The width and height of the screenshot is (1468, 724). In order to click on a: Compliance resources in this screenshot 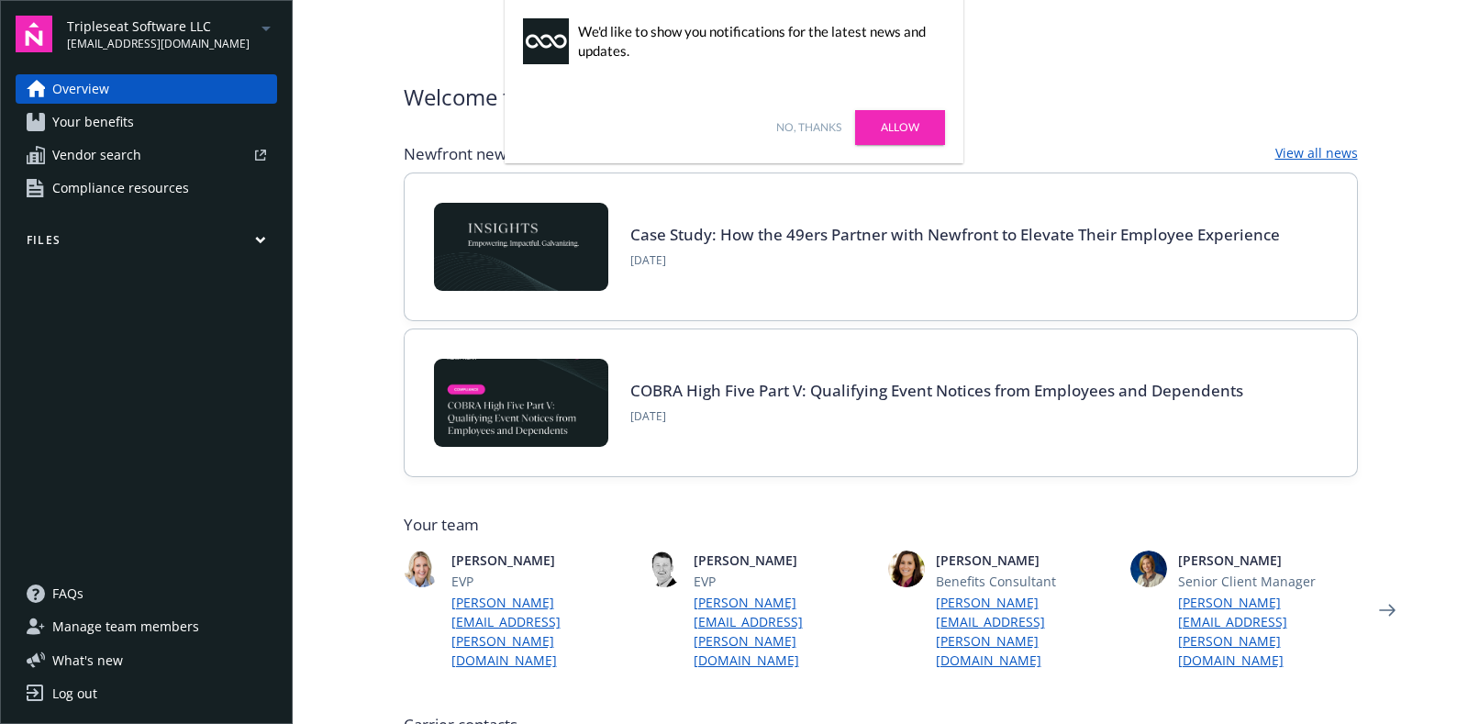, I will do `click(146, 188)`.